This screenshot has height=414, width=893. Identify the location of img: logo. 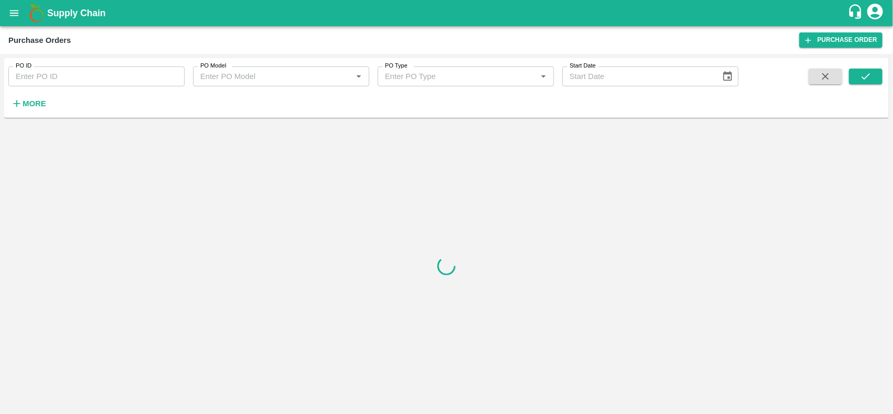
(37, 13).